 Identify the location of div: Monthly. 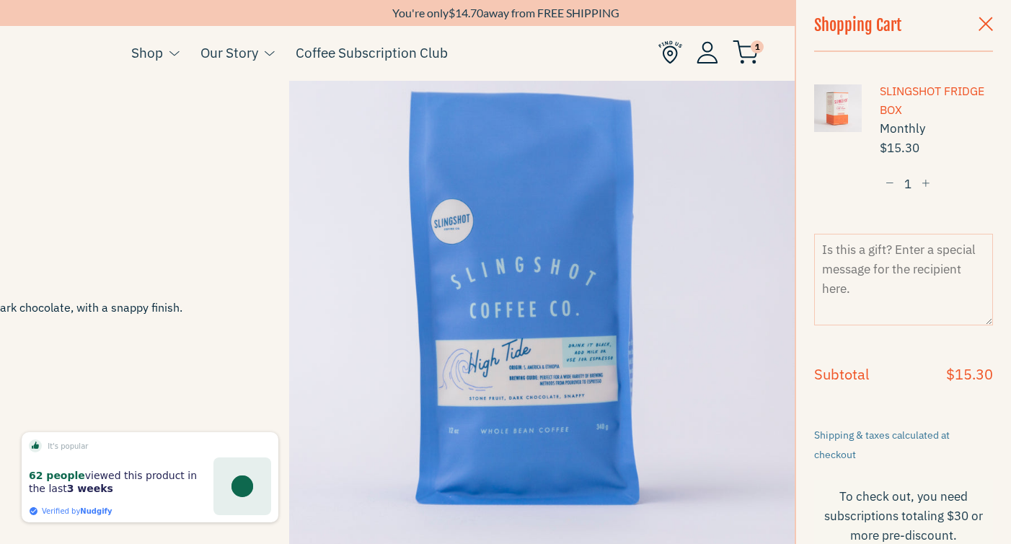
(936, 128).